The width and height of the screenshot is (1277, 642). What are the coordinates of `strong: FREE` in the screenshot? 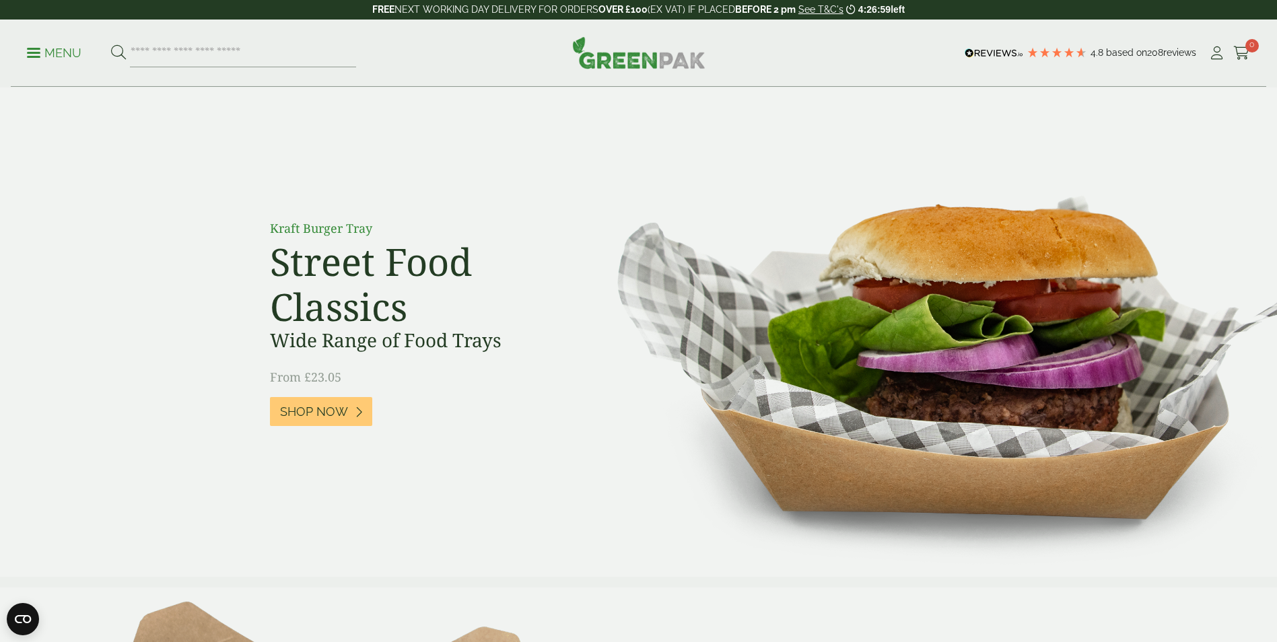 It's located at (383, 9).